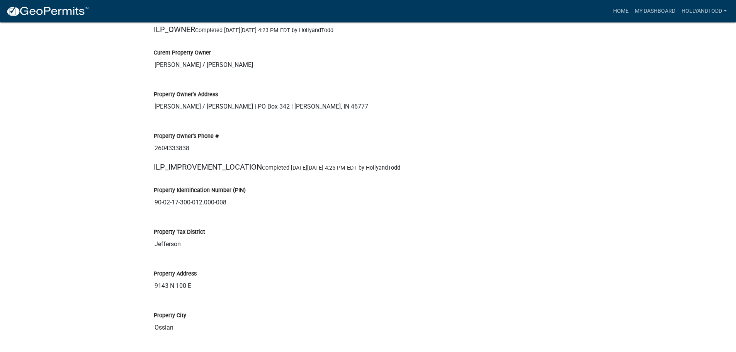 The height and width of the screenshot is (352, 736). I want to click on label: Curent Property Owner, so click(182, 53).